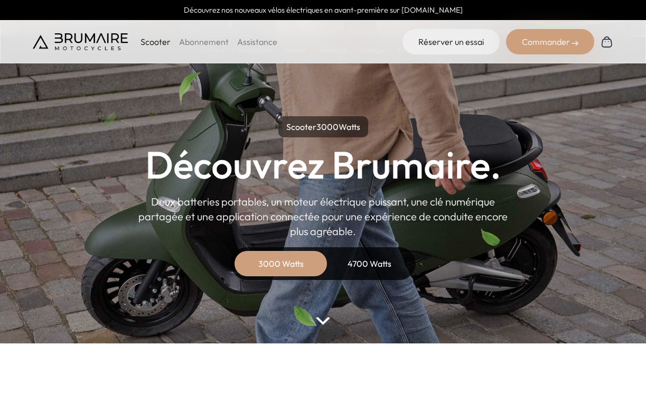 This screenshot has width=646, height=420. I want to click on img: Panier, so click(607, 42).